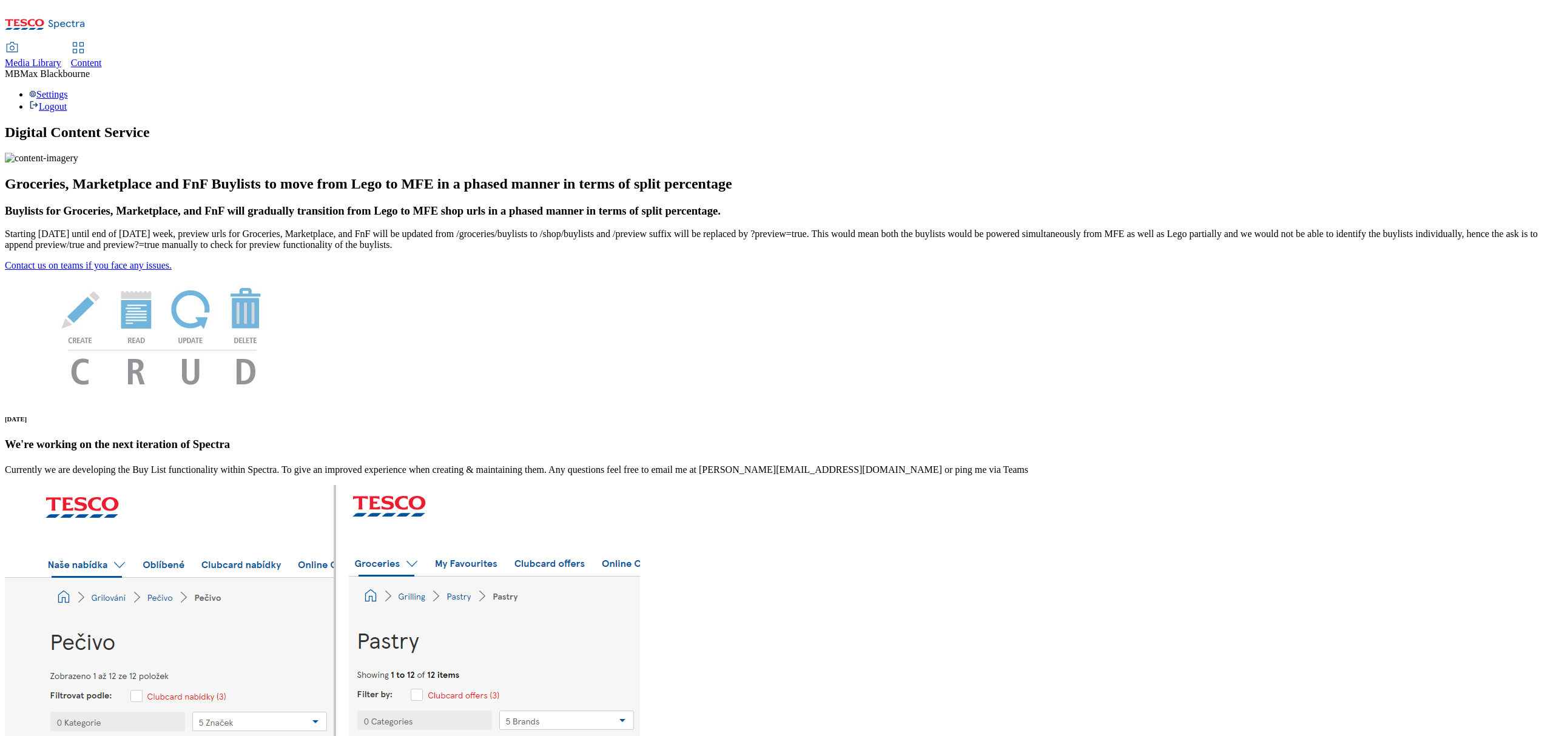 This screenshot has width=1553, height=736. What do you see at coordinates (86, 62) in the screenshot?
I see `span: Content` at bounding box center [86, 62].